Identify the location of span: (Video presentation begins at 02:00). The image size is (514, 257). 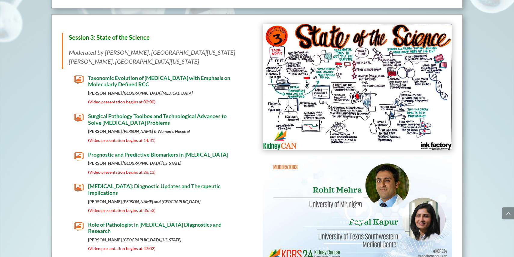
(122, 102).